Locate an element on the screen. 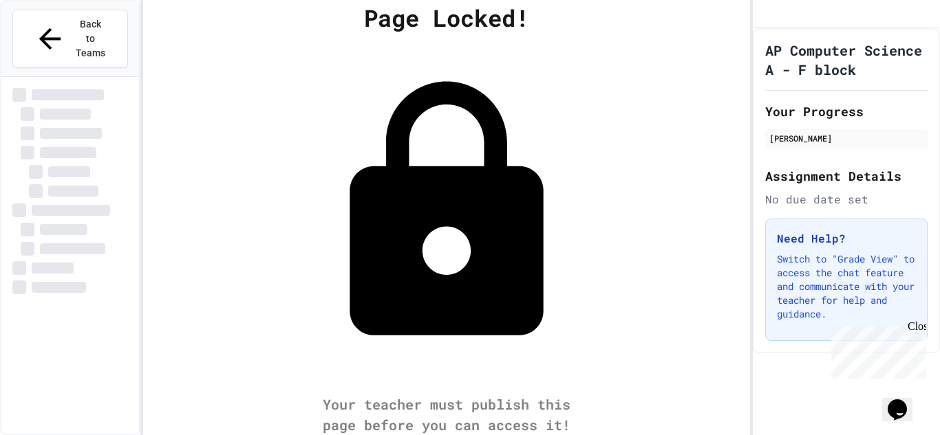  p: Switch to "Grade View" to access the chat feature and communicate with your teacher for help and ... is located at coordinates (846, 287).